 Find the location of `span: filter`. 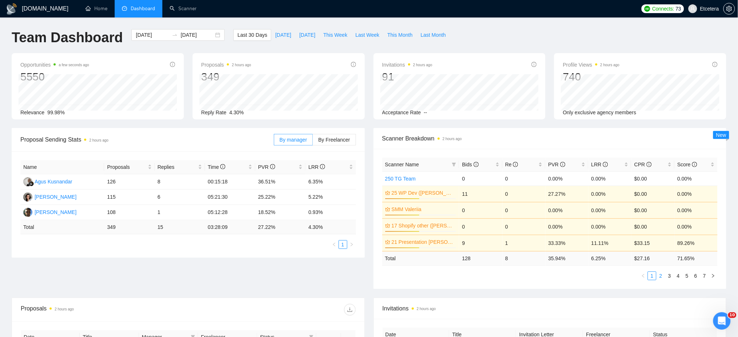

span: filter is located at coordinates (454, 165).